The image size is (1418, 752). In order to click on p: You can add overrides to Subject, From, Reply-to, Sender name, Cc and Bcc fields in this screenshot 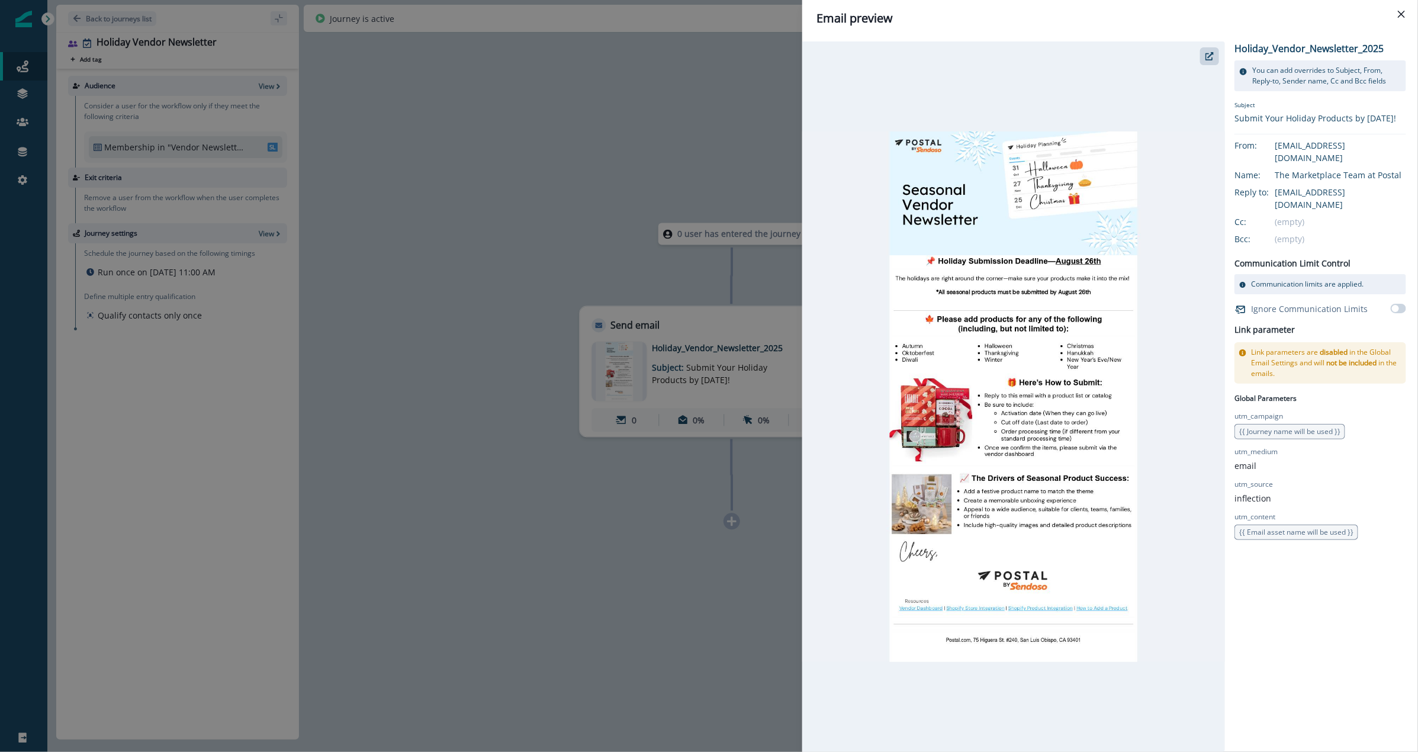, I will do `click(1327, 76)`.